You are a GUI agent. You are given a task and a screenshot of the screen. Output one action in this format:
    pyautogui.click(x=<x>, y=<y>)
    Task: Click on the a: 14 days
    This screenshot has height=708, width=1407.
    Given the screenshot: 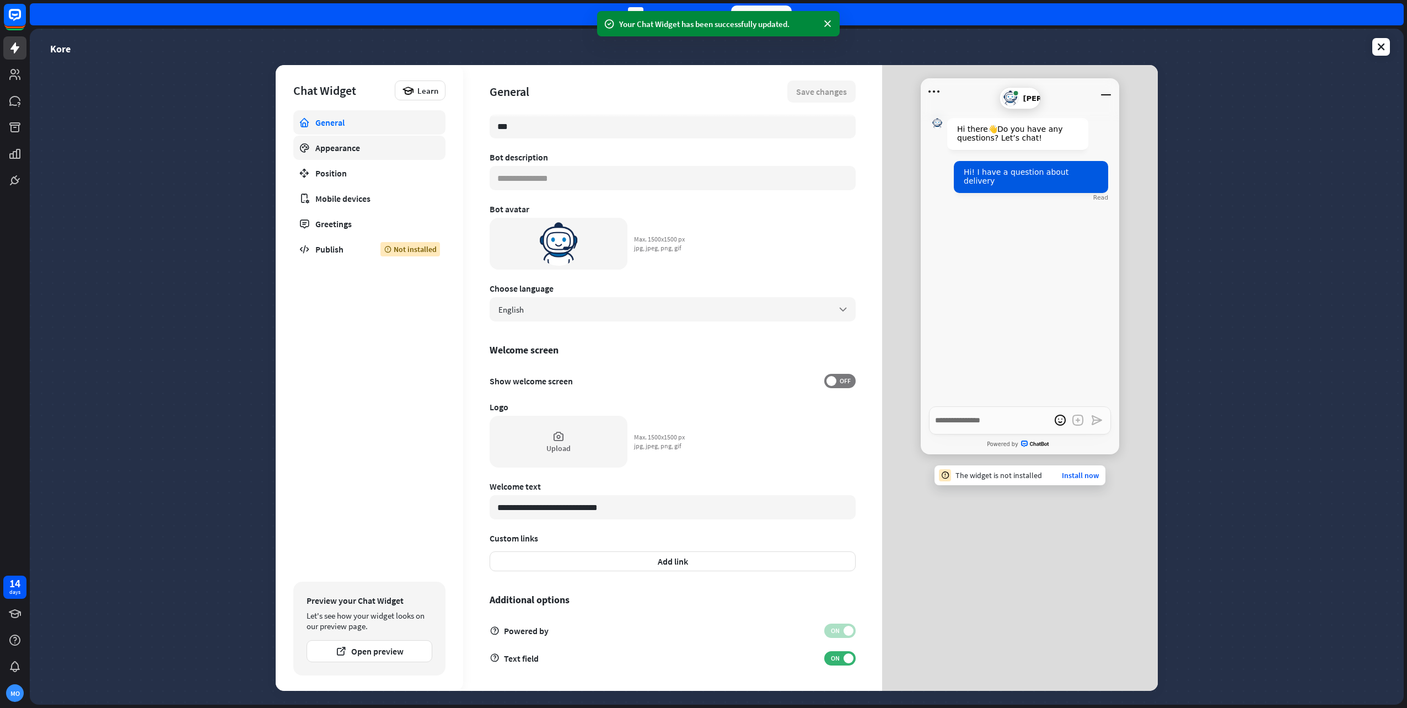 What is the action you would take?
    pyautogui.click(x=15, y=587)
    